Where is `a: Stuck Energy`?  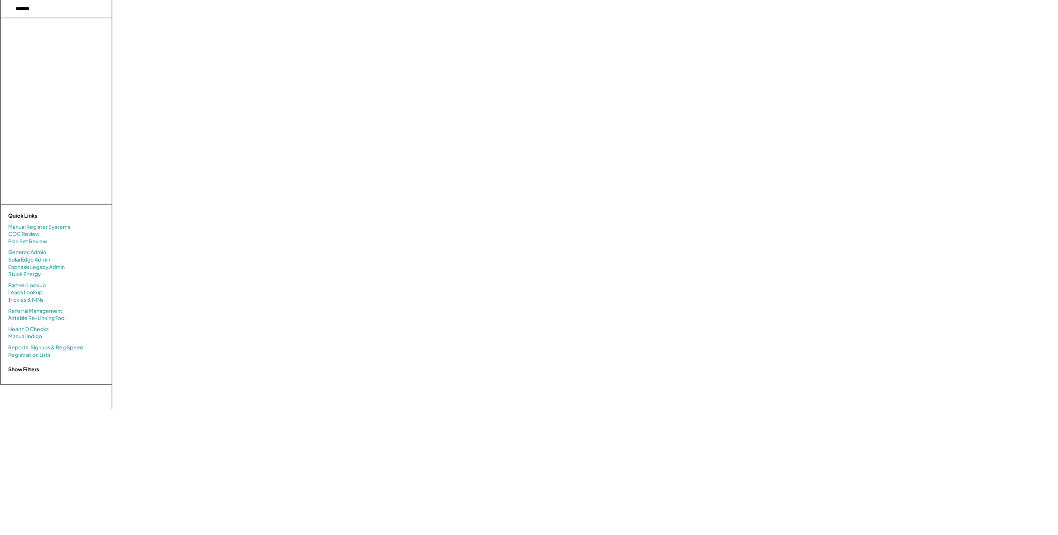 a: Stuck Energy is located at coordinates (25, 274).